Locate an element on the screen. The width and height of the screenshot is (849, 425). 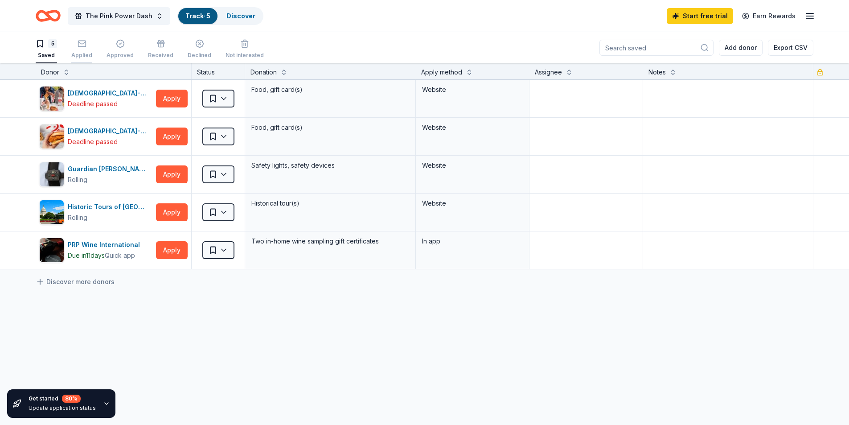
div: Update application status is located at coordinates (62, 408).